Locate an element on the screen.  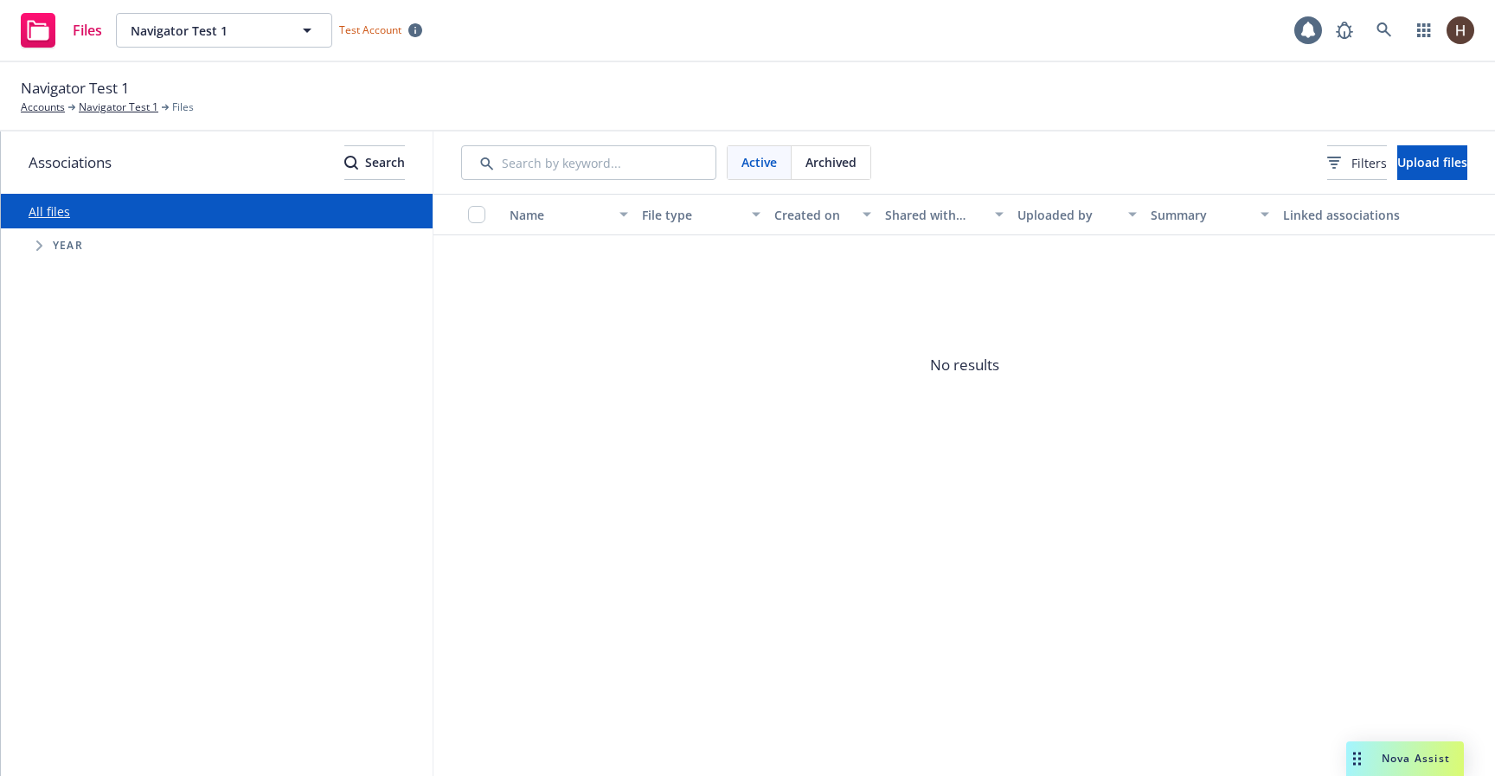
button: Navigator Test 1 is located at coordinates (224, 30).